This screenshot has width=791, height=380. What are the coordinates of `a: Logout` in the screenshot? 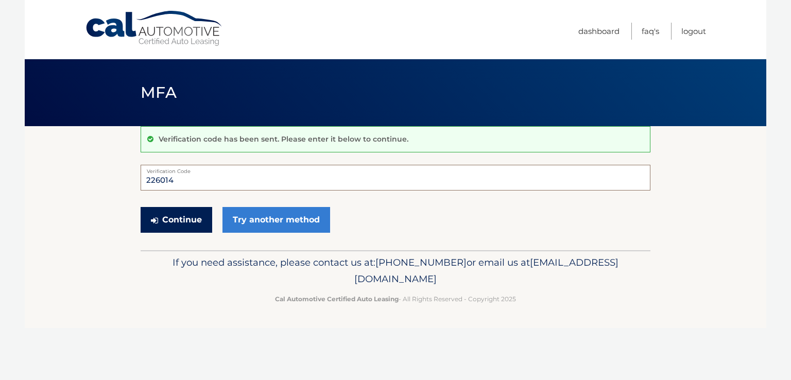 It's located at (694, 31).